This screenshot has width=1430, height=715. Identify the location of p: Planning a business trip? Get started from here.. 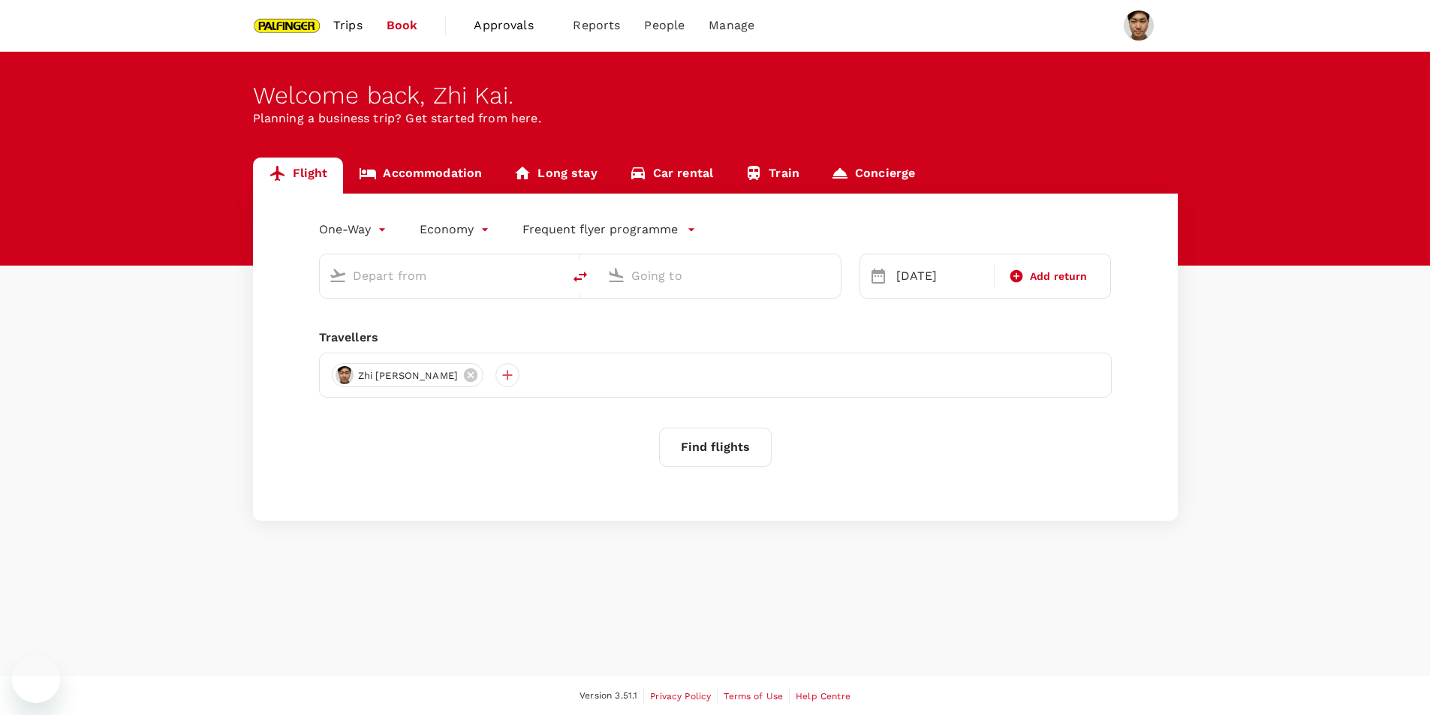
(715, 119).